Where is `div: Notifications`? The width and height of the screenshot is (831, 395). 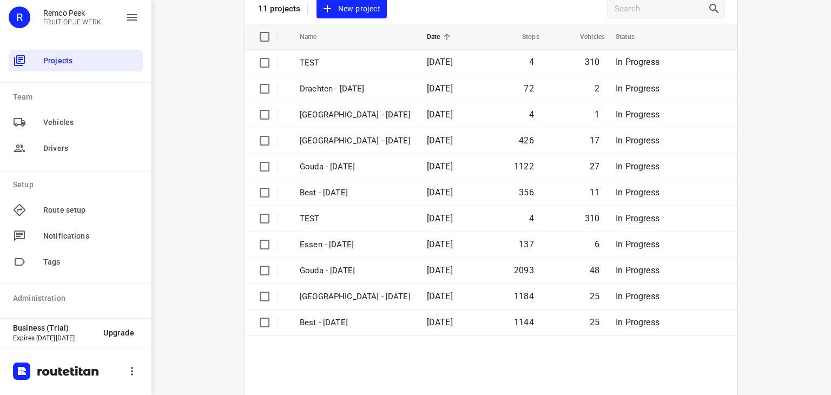 div: Notifications is located at coordinates (76, 236).